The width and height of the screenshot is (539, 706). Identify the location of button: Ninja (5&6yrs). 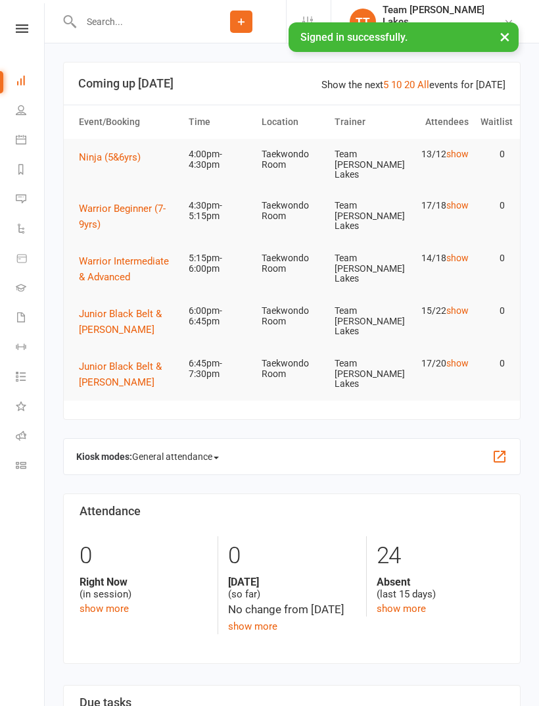
(114, 157).